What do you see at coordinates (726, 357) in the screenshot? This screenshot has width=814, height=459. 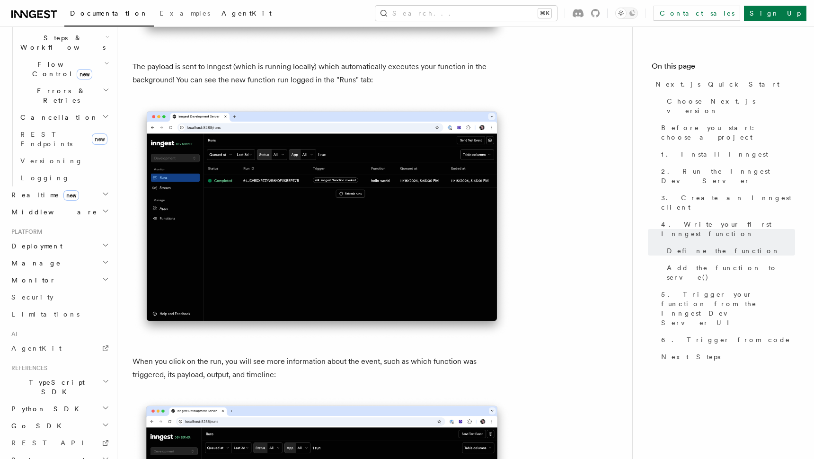 I see `a: Next Steps` at bounding box center [726, 357].